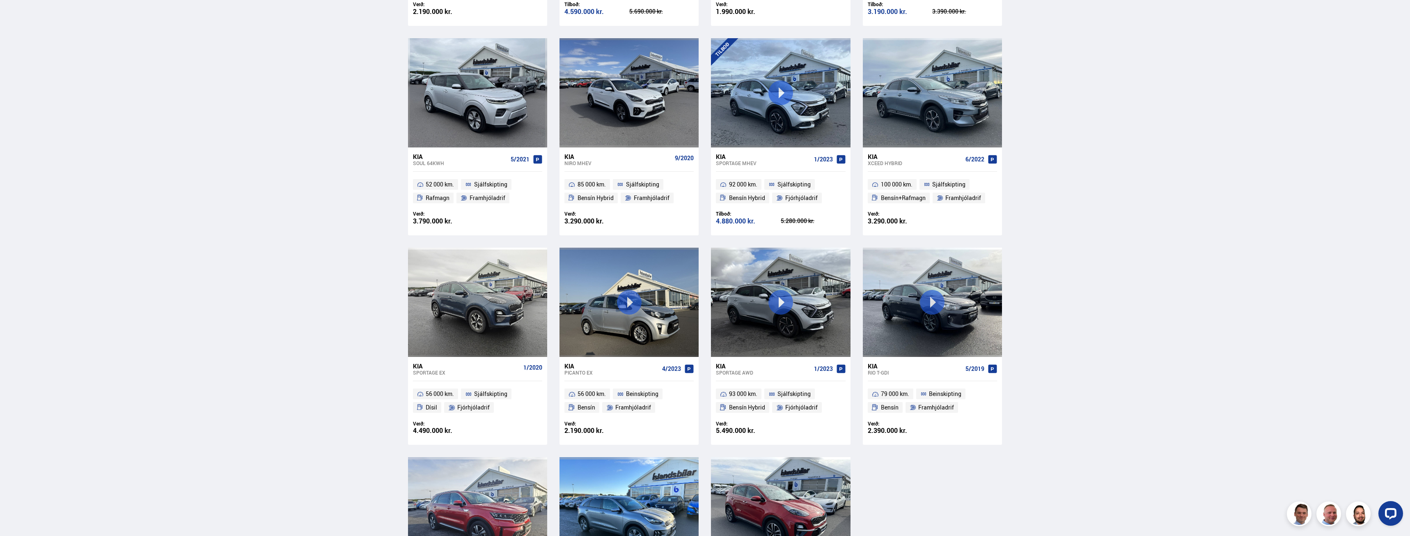 The image size is (1410, 536). What do you see at coordinates (460, 163) in the screenshot?
I see `div: Soul 64KWH` at bounding box center [460, 163].